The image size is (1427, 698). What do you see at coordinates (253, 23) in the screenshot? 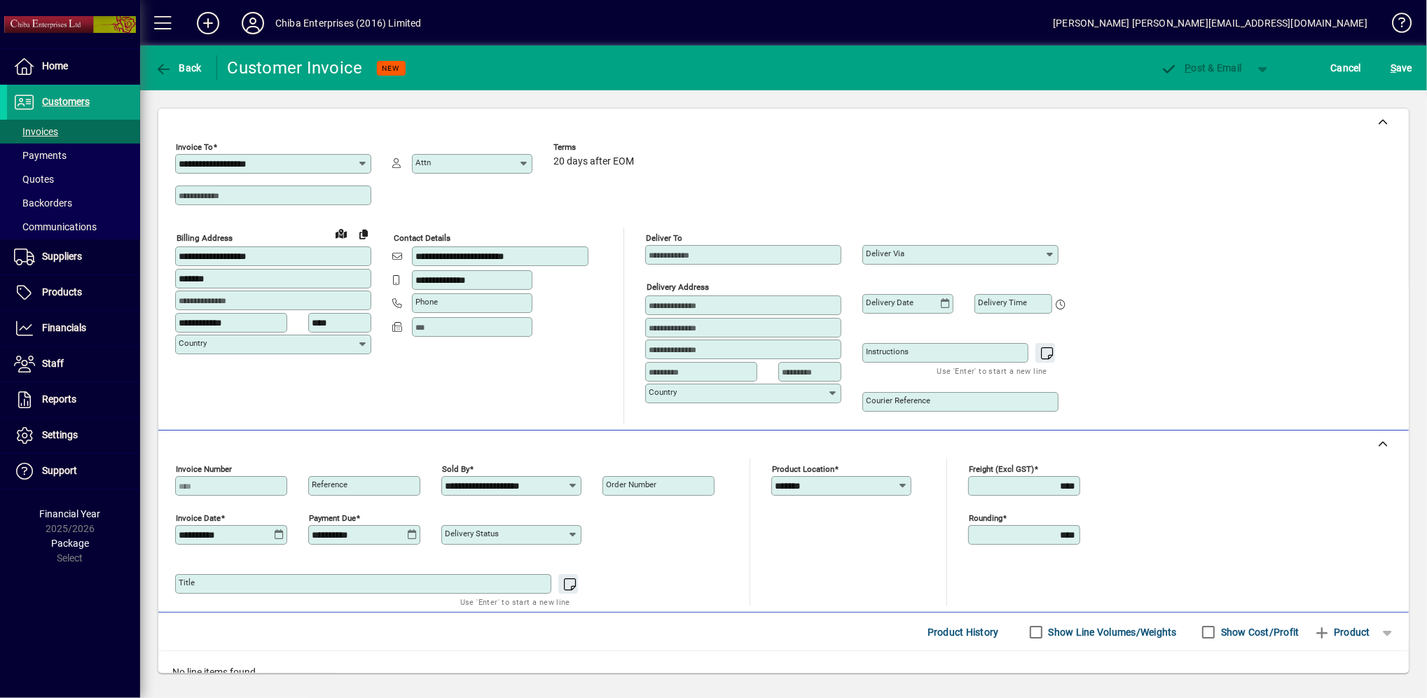
I see `button: Profile` at bounding box center [253, 23].